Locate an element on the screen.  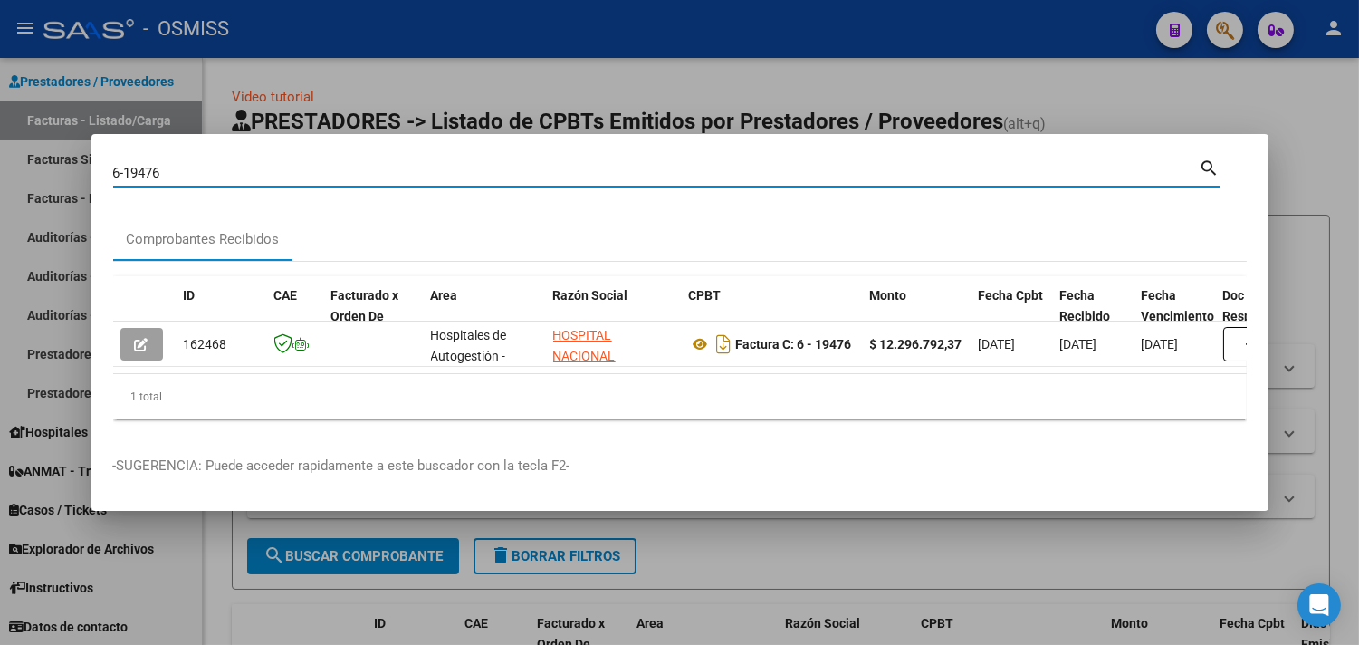
span: CAE is located at coordinates (286, 295).